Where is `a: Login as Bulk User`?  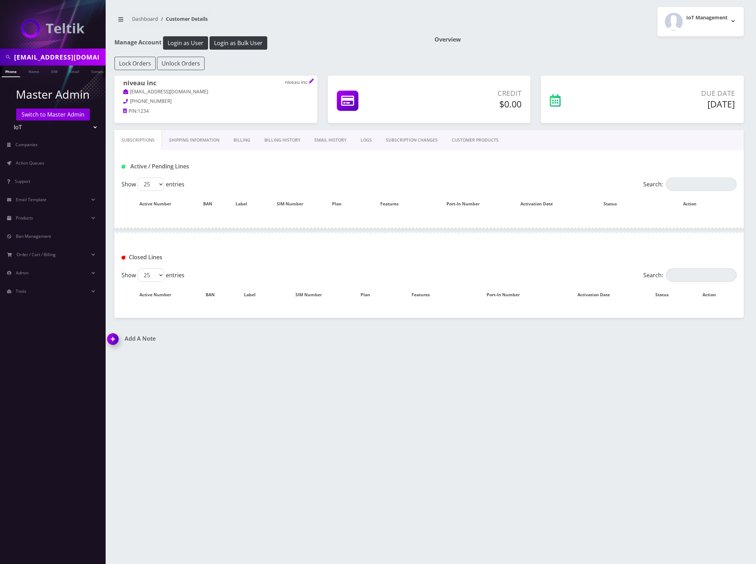
a: Login as Bulk User is located at coordinates (239, 42).